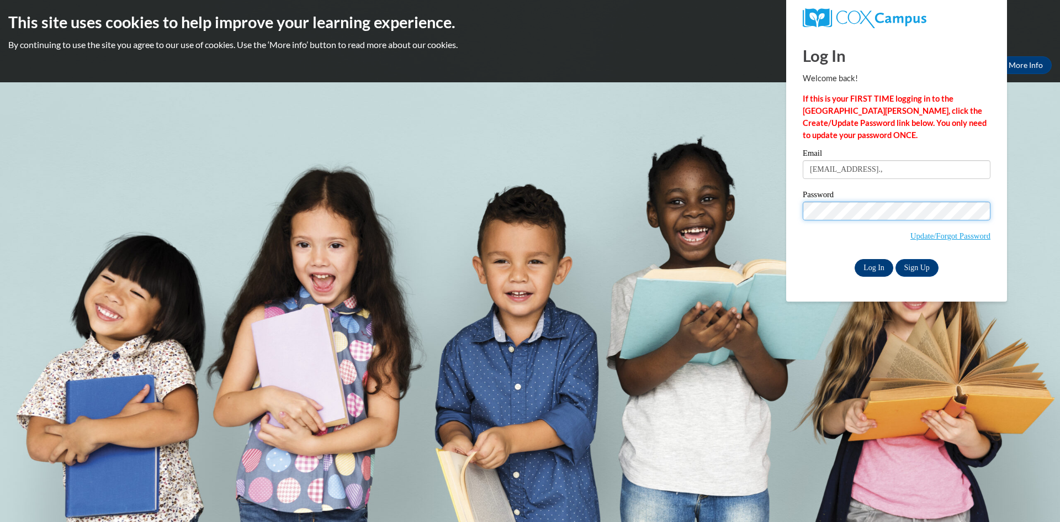 The height and width of the screenshot is (522, 1060). Describe the element at coordinates (1026, 65) in the screenshot. I see `a: More Info` at that location.